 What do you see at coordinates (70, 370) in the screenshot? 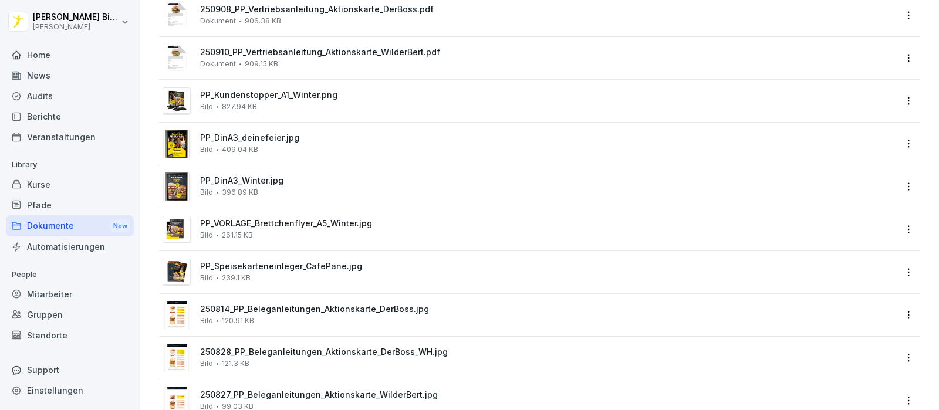
I see `div: Support` at bounding box center [70, 370].